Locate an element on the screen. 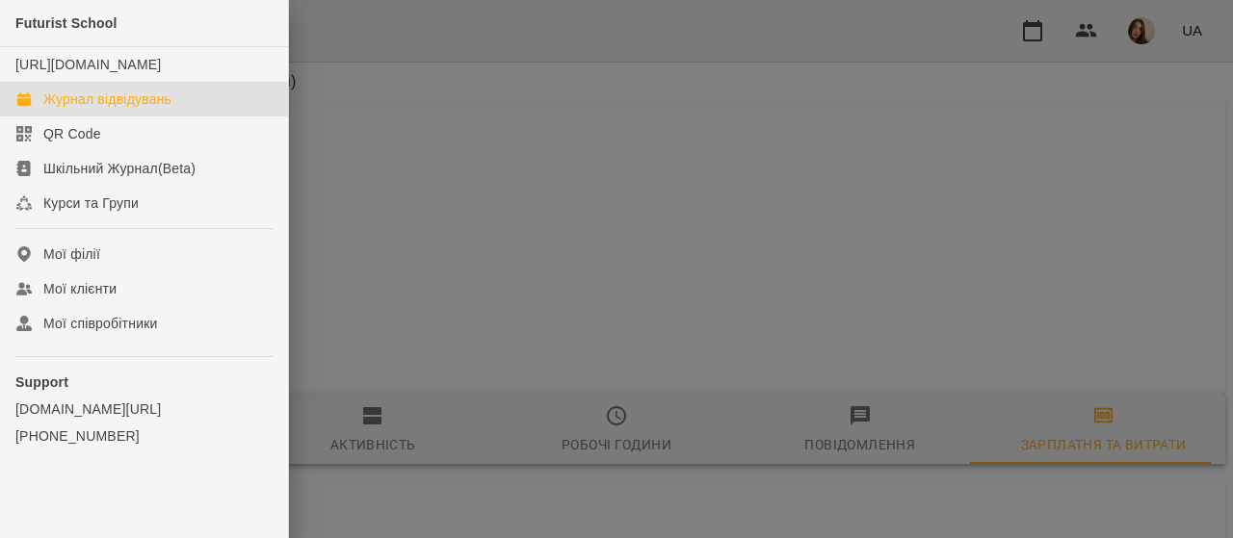 Image resolution: width=1233 pixels, height=538 pixels. div: Мої клієнти is located at coordinates (80, 289).